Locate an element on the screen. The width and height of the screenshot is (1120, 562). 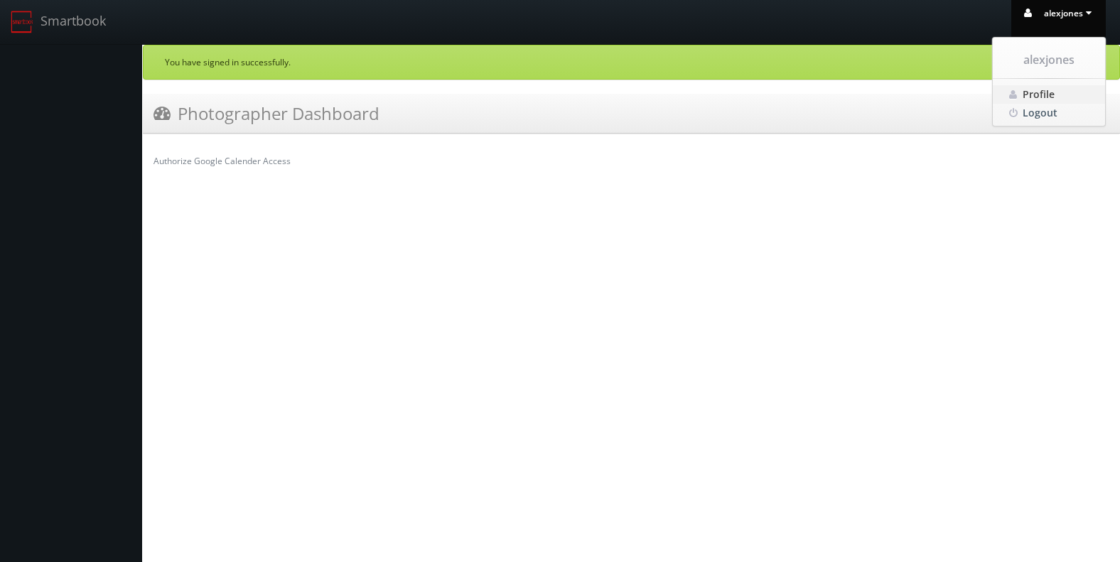
span: Logout is located at coordinates (1040, 112).